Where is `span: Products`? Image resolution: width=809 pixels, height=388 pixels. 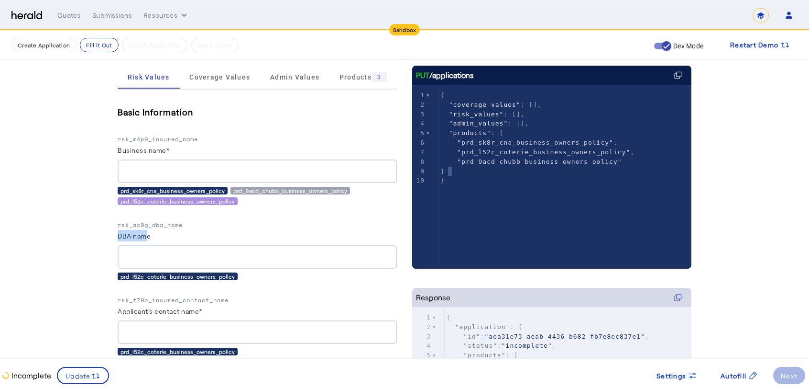
span: Products is located at coordinates (363, 77).